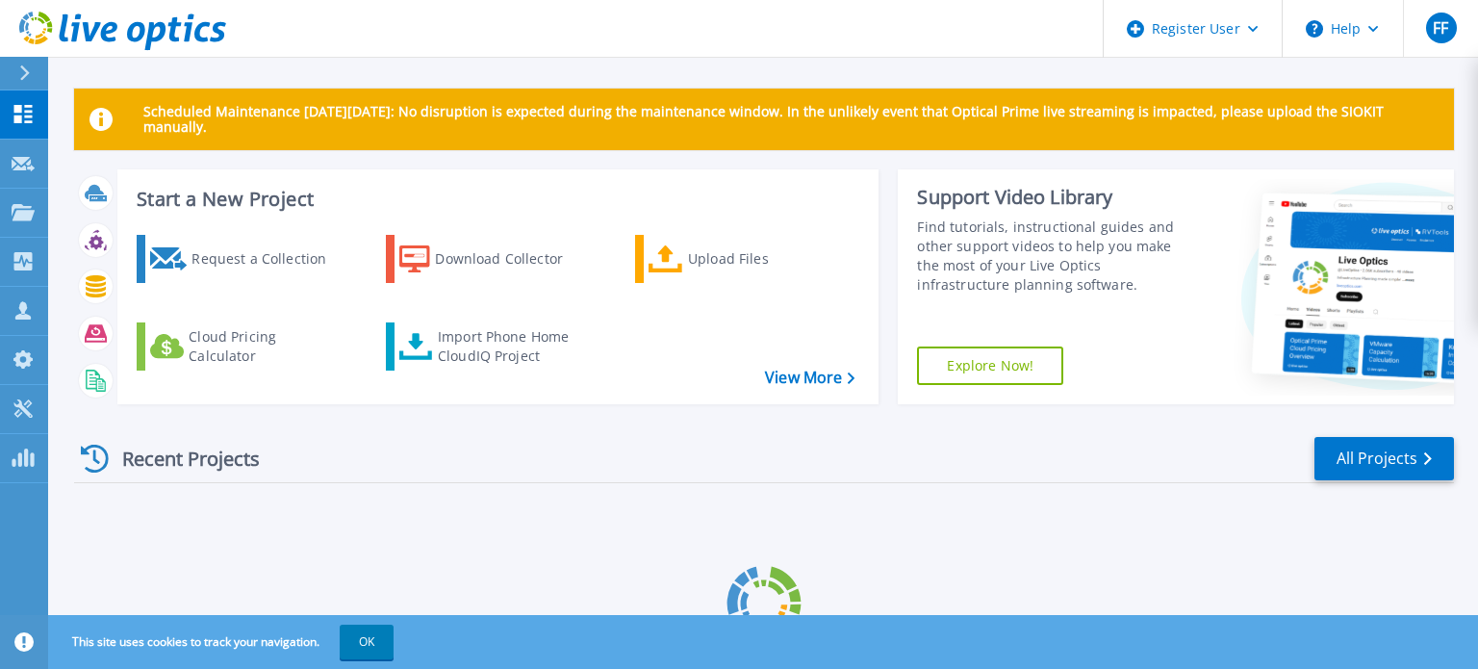 The width and height of the screenshot is (1478, 669). What do you see at coordinates (244, 347) in the screenshot?
I see `a: Cloud Pricing Calculator` at bounding box center [244, 347].